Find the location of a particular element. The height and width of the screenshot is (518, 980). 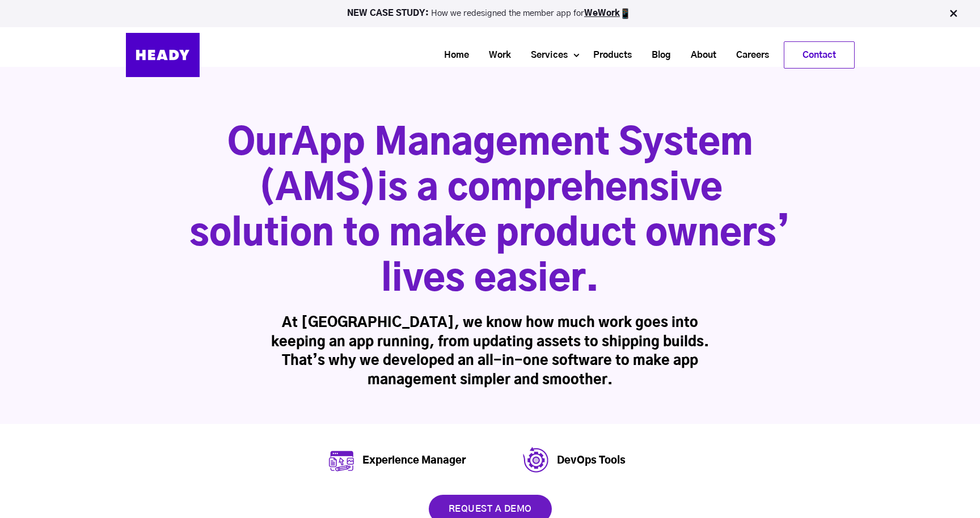

a: About is located at coordinates (699, 55).